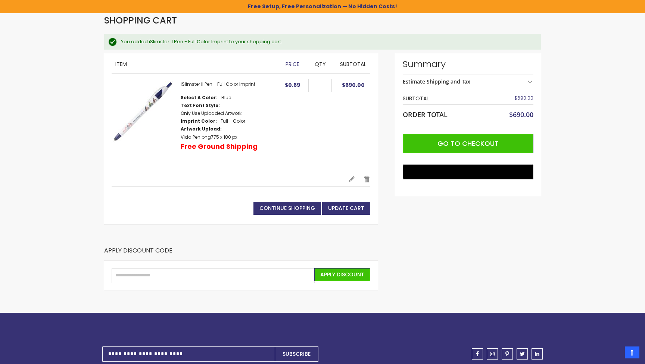  I want to click on span: facebook, so click(477, 354).